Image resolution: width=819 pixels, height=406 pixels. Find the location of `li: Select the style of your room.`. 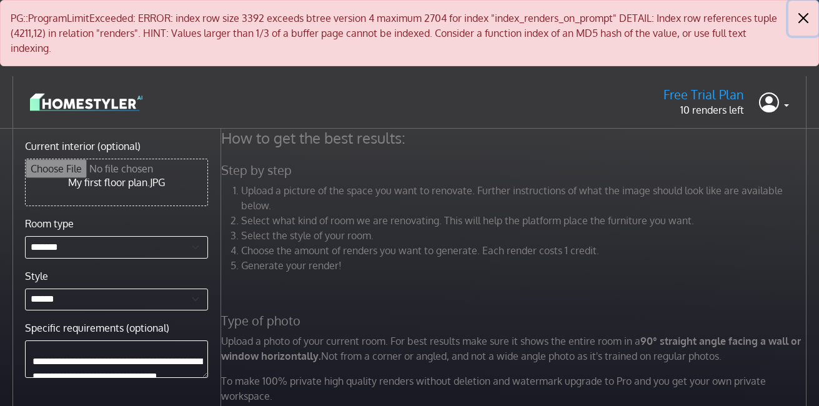

li: Select the style of your room. is located at coordinates (525, 236).